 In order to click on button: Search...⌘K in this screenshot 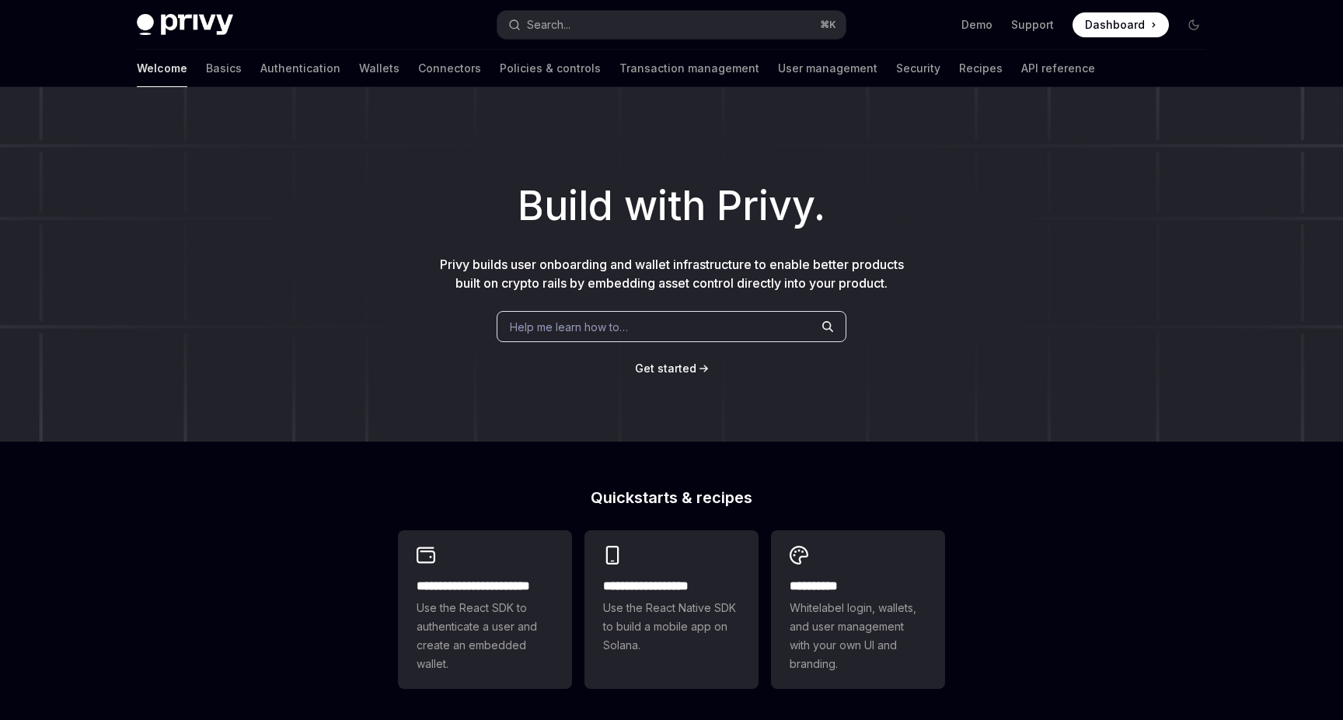, I will do `click(672, 25)`.